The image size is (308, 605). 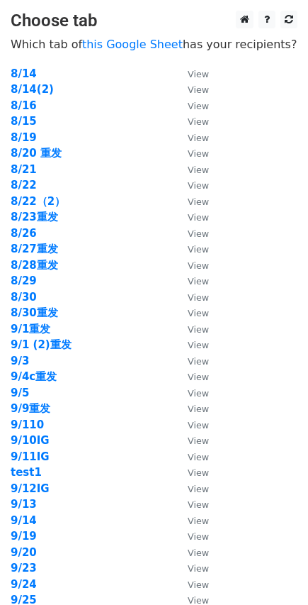 What do you see at coordinates (23, 552) in the screenshot?
I see `strong: 9/20` at bounding box center [23, 552].